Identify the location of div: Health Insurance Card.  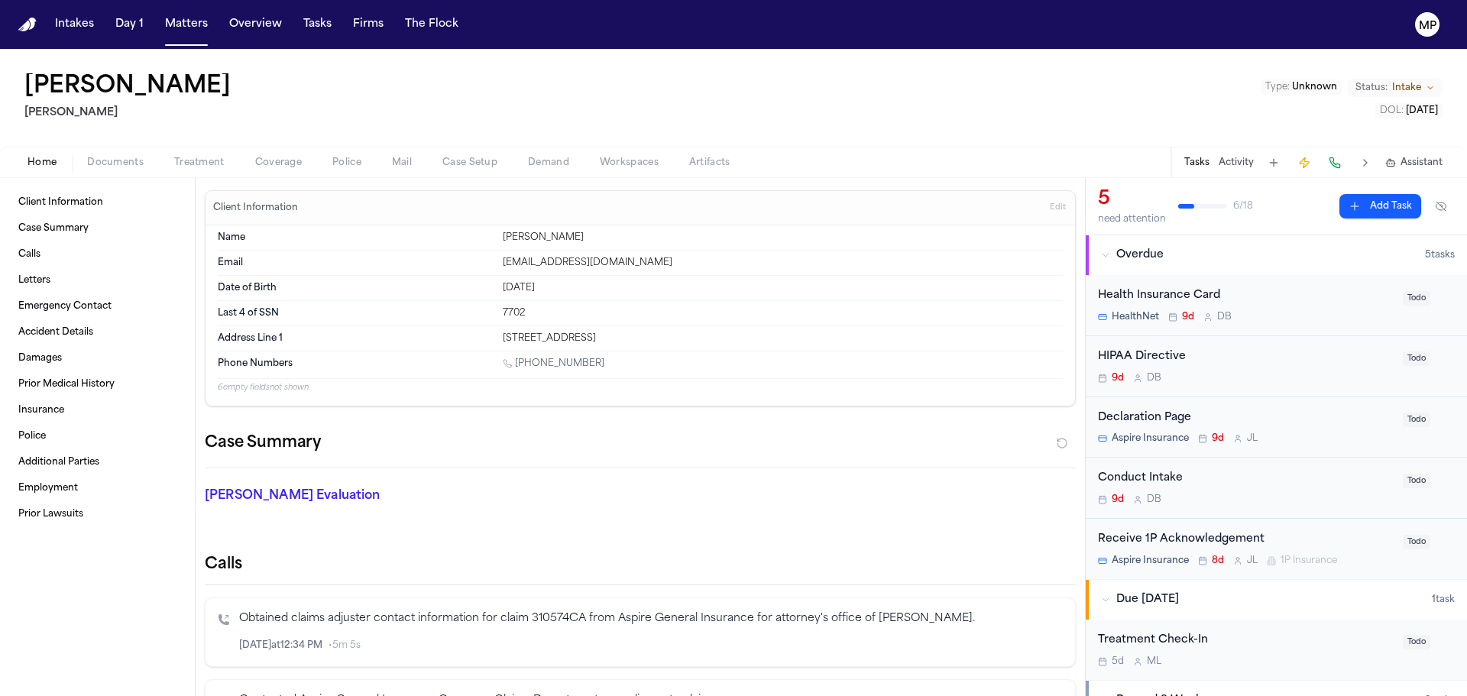
(1245, 296).